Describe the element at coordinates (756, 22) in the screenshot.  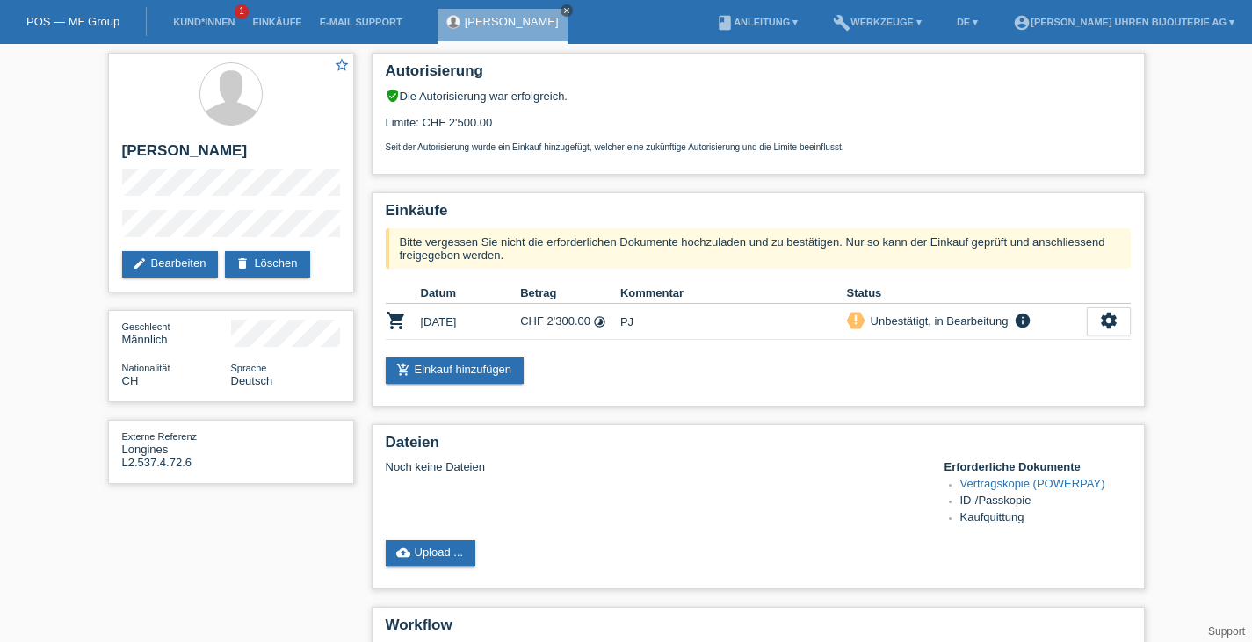
I see `a: bookAnleitung ▾` at that location.